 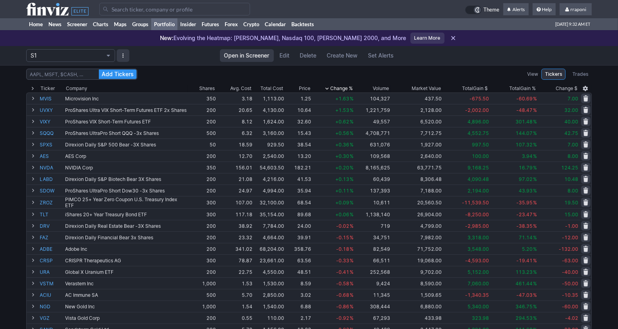 I want to click on div: Direxion Daily Real Estate Bear -3X Shares, so click(x=126, y=226).